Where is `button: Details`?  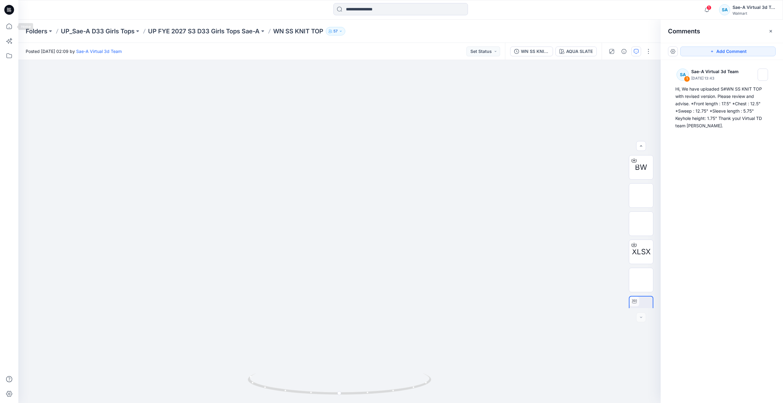
button: Details is located at coordinates (624, 51).